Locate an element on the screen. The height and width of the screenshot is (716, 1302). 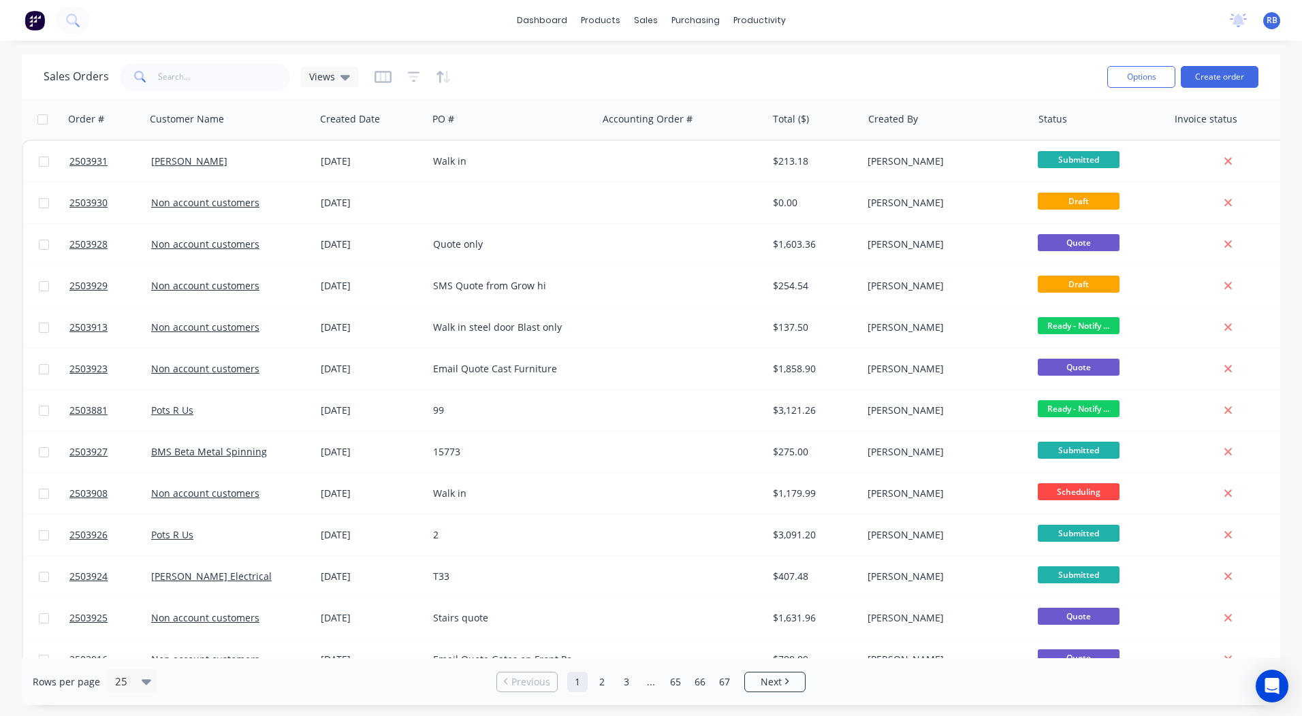
div: Email Quote Cast Furniture is located at coordinates (509, 369).